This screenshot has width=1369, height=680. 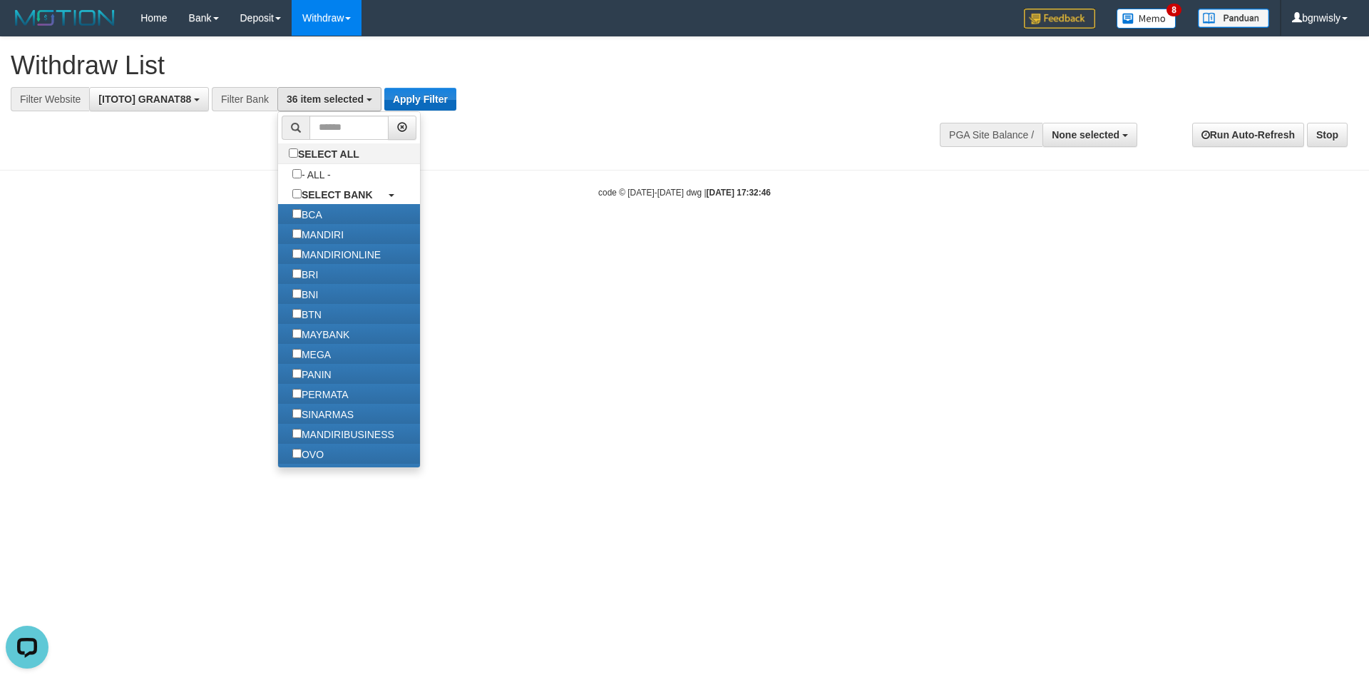 I want to click on input: OVO, so click(x=297, y=453).